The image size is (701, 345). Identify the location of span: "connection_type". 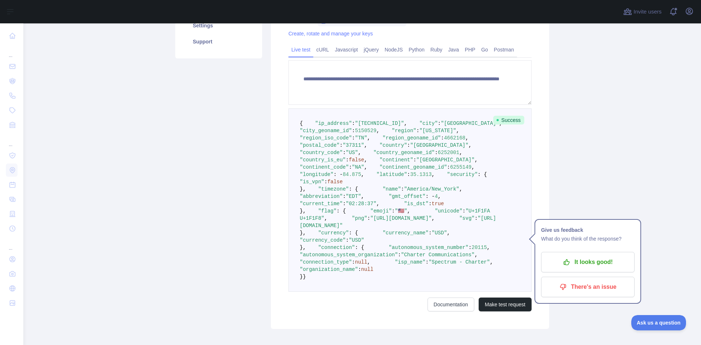
(326, 262).